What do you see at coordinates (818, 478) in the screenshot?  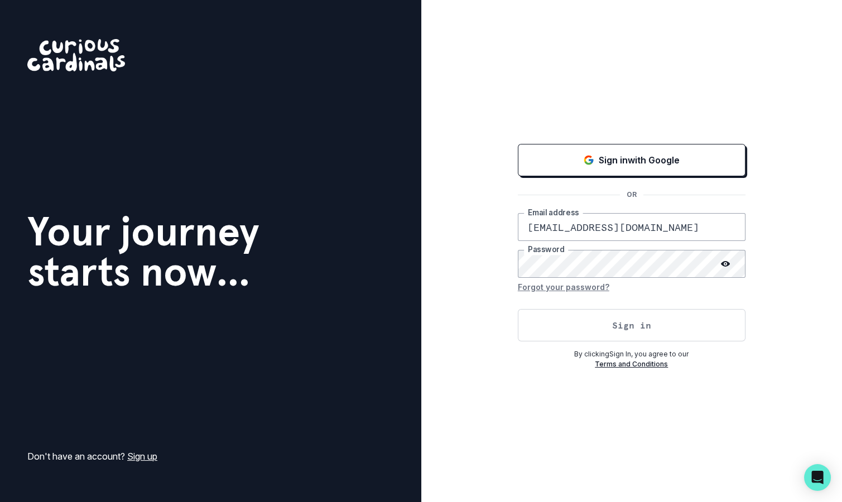 I see `div: Open Intercom Messenger` at bounding box center [818, 478].